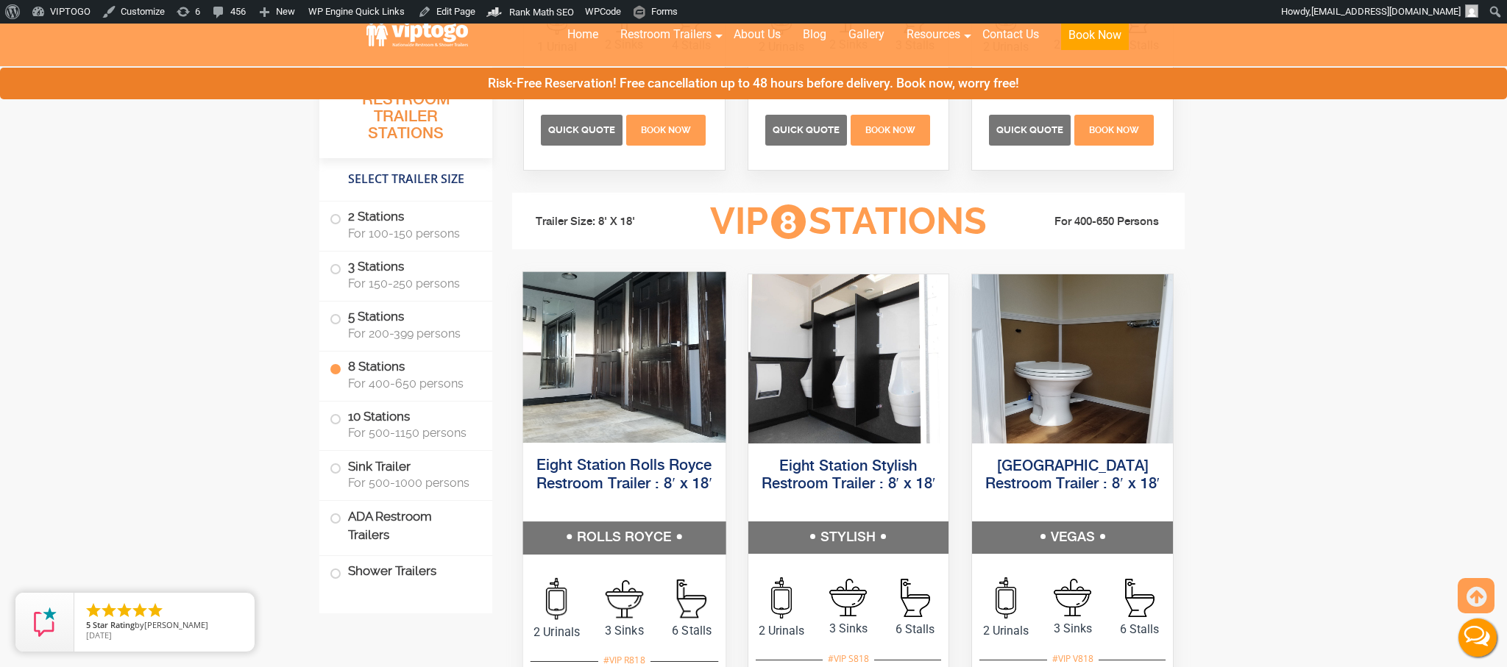 Image resolution: width=1507 pixels, height=667 pixels. What do you see at coordinates (405, 224) in the screenshot?
I see `label: 2 Stations` at bounding box center [405, 224].